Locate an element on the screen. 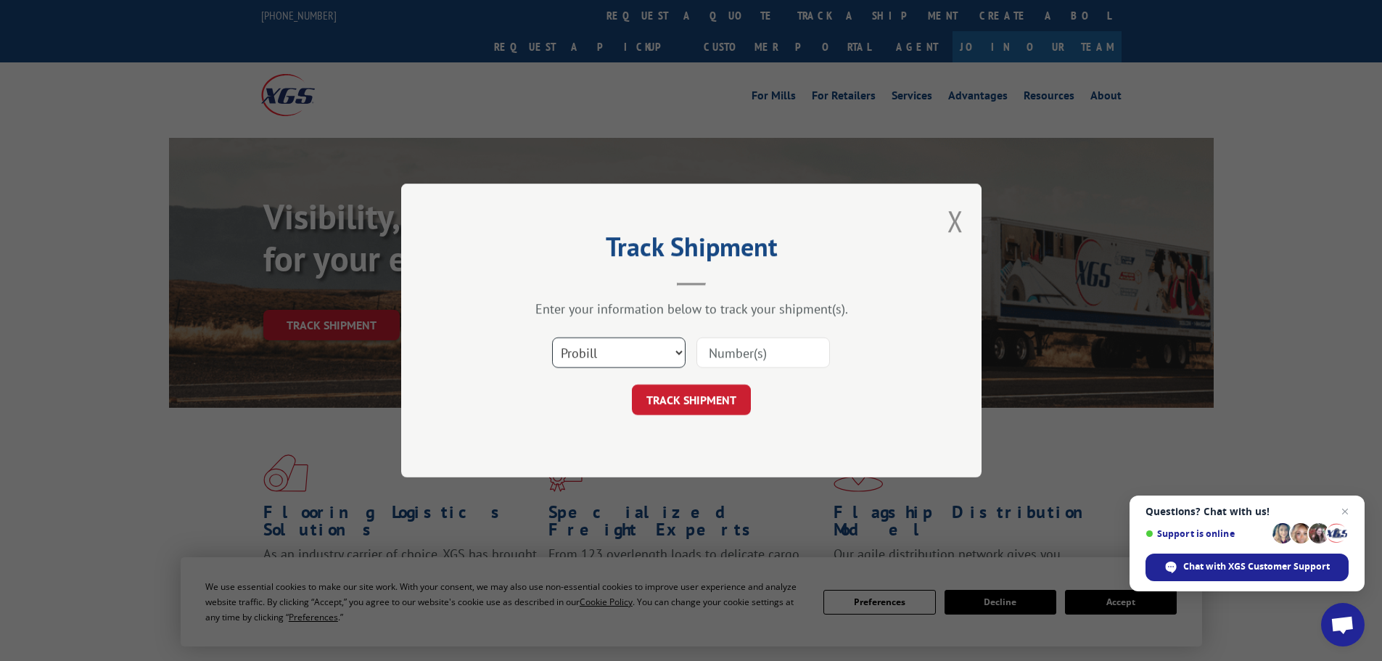 The height and width of the screenshot is (661, 1382). div: Enter your information below to track your shipment(s). is located at coordinates (691, 308).